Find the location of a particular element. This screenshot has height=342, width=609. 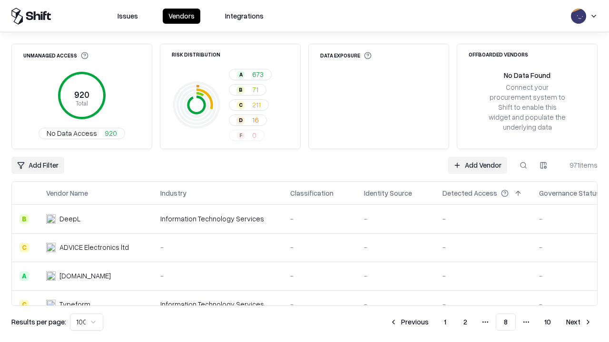

div: 971 items is located at coordinates (578, 165).